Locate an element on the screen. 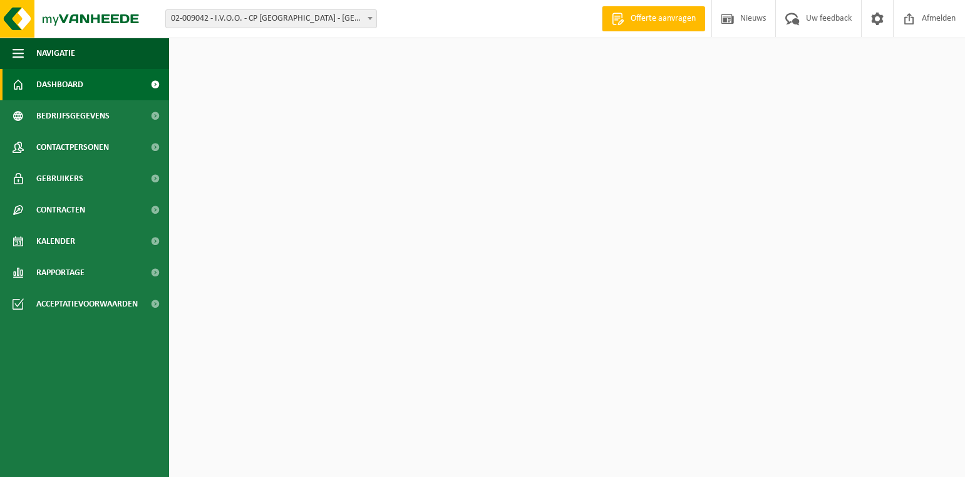 This screenshot has width=965, height=477. span: Dashboard is located at coordinates (60, 85).